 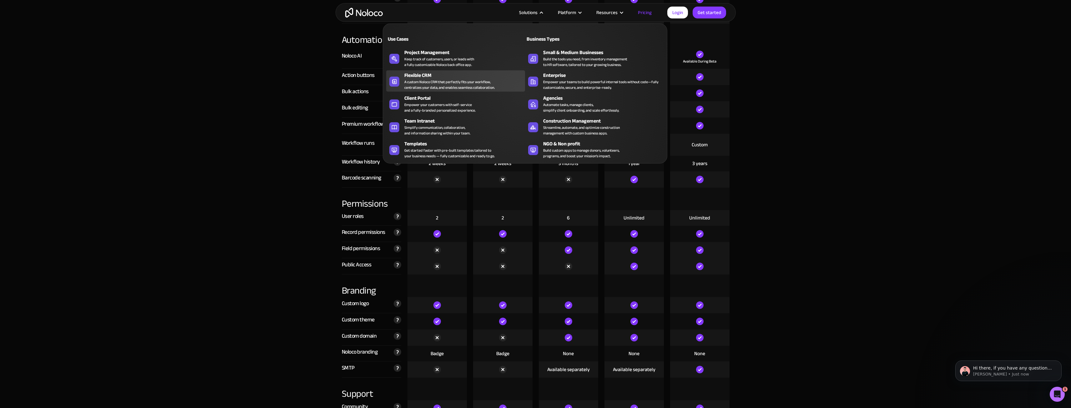 What do you see at coordinates (581, 130) in the screenshot?
I see `div: Streamline, automate, and optimize construction management with custom business apps.` at bounding box center [581, 130].